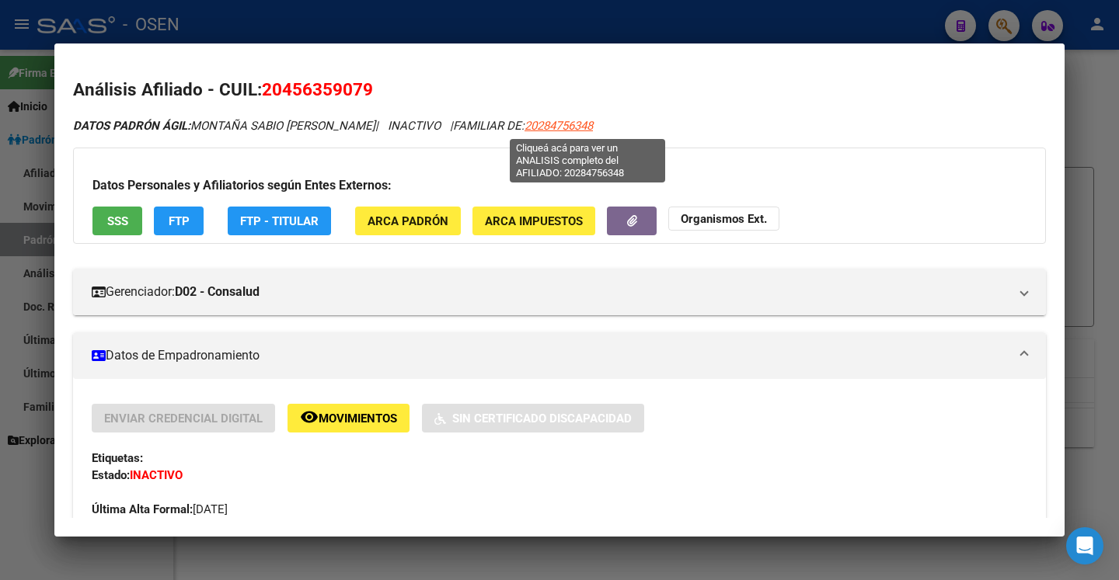  What do you see at coordinates (559, 126) in the screenshot?
I see `span: 20284756348` at bounding box center [559, 126].